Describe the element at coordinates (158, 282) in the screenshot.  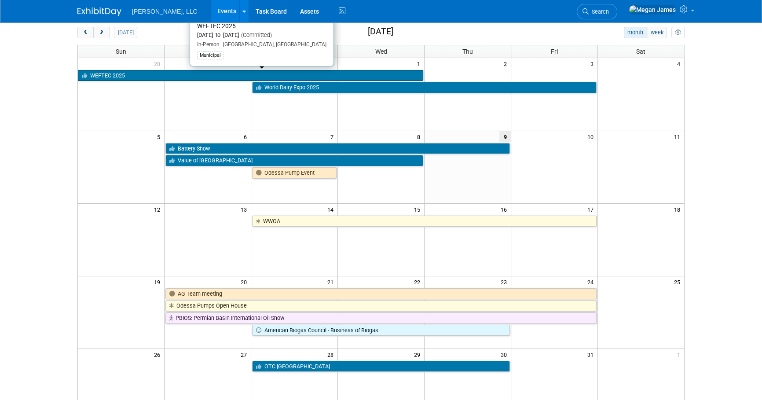
I see `span: 19` at that location.